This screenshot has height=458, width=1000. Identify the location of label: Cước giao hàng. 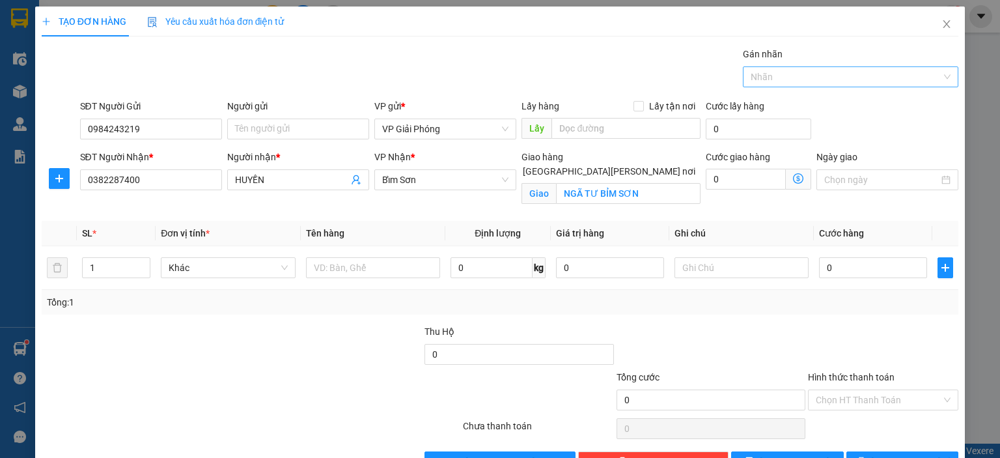
(738, 157).